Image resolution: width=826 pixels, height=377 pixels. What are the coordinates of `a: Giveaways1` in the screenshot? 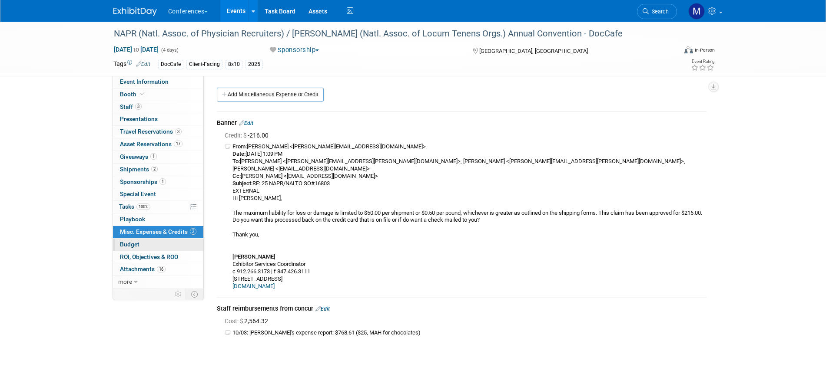 It's located at (158, 157).